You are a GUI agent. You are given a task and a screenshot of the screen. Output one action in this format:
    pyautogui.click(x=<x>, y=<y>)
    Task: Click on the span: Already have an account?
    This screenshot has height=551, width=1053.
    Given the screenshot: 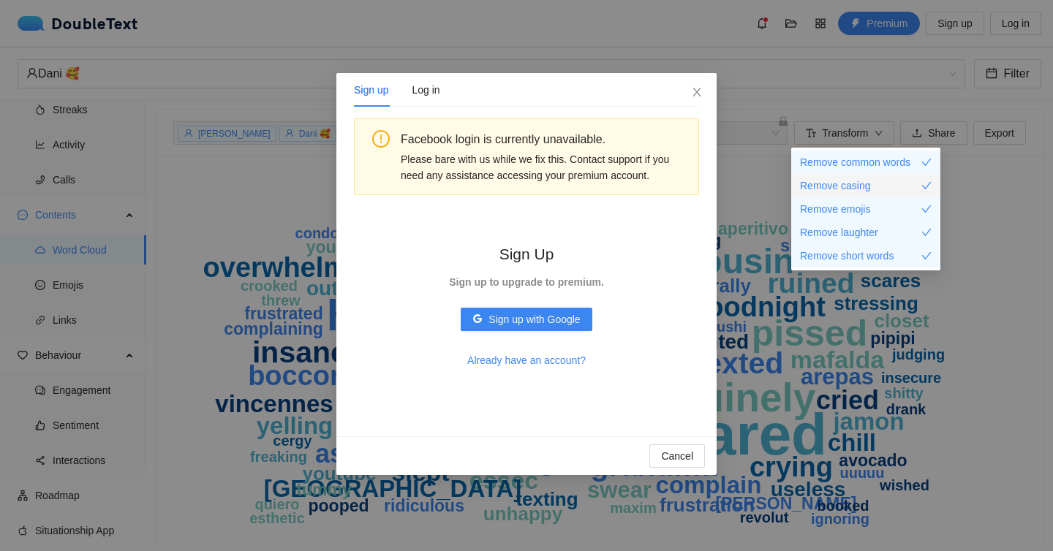 What is the action you would take?
    pyautogui.click(x=526, y=360)
    